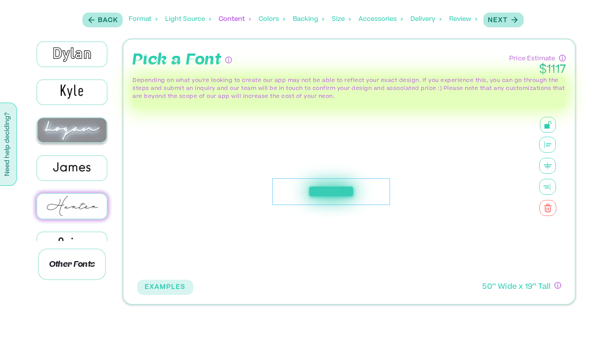 The height and width of the screenshot is (337, 606). I want to click on p: Depending on what you're looking to create our app may not be able to reflect your exact design. ..., so click(349, 89).